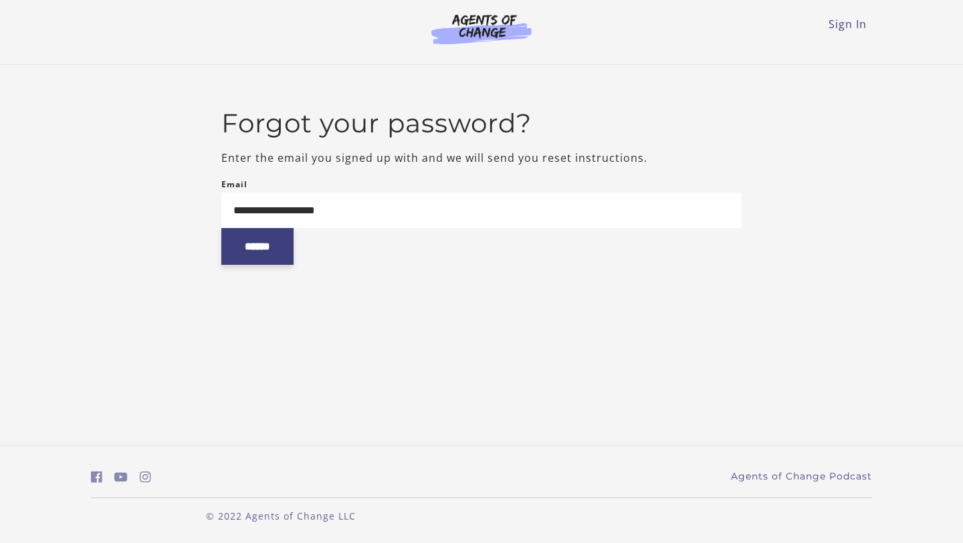 This screenshot has height=543, width=963. What do you see at coordinates (234, 185) in the screenshot?
I see `label: Email` at bounding box center [234, 185].